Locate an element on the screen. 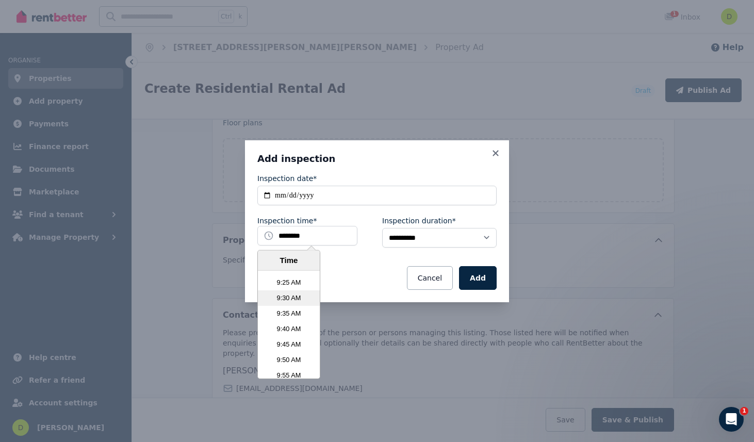 The height and width of the screenshot is (442, 754). li: 9:40 AM is located at coordinates (289, 329).